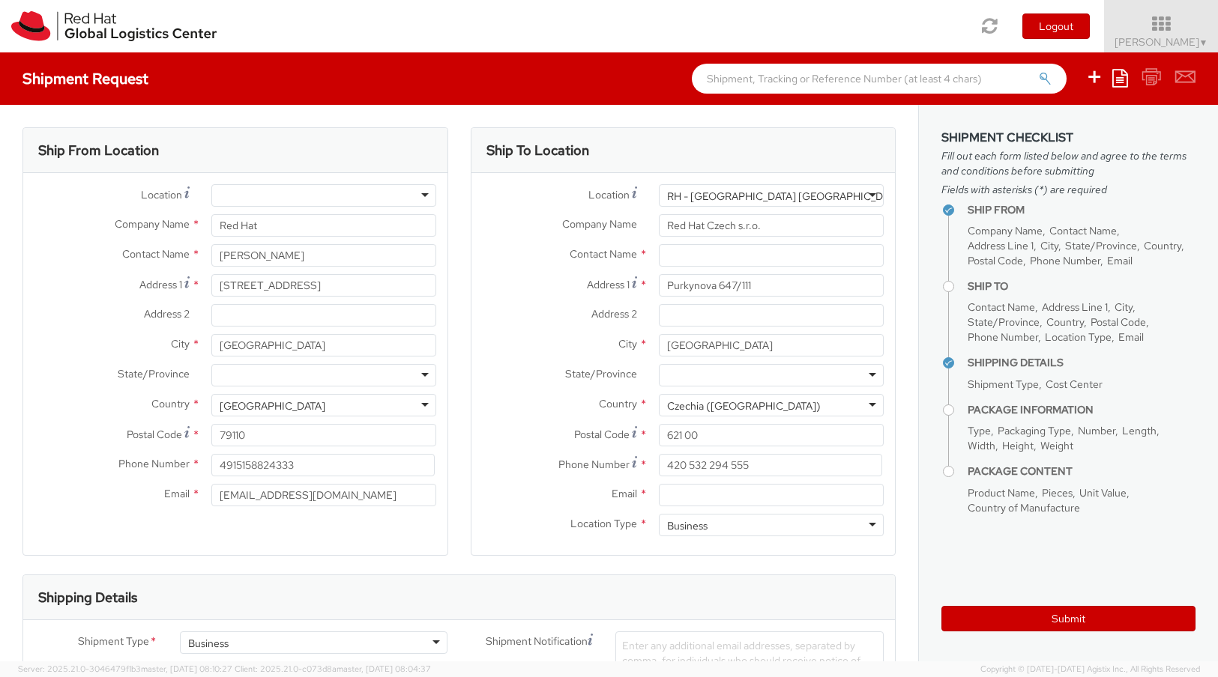  What do you see at coordinates (1023, 508) in the screenshot?
I see `span: Country of Manufacture` at bounding box center [1023, 508].